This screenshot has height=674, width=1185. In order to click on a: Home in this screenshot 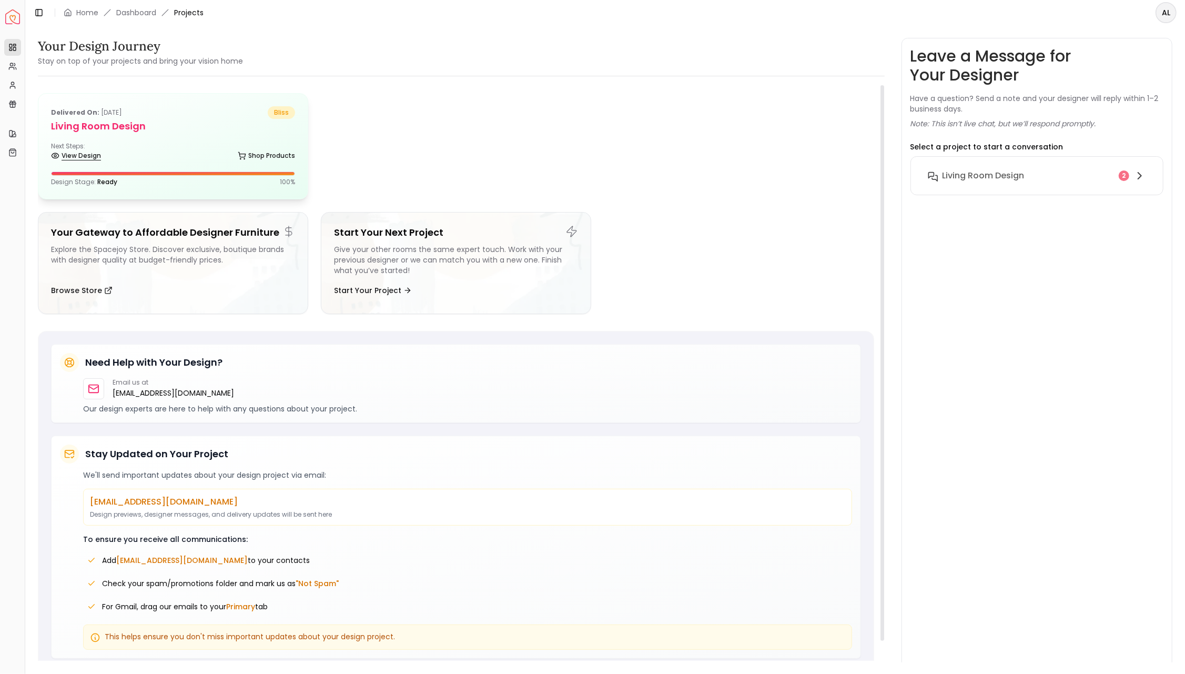, I will do `click(87, 13)`.